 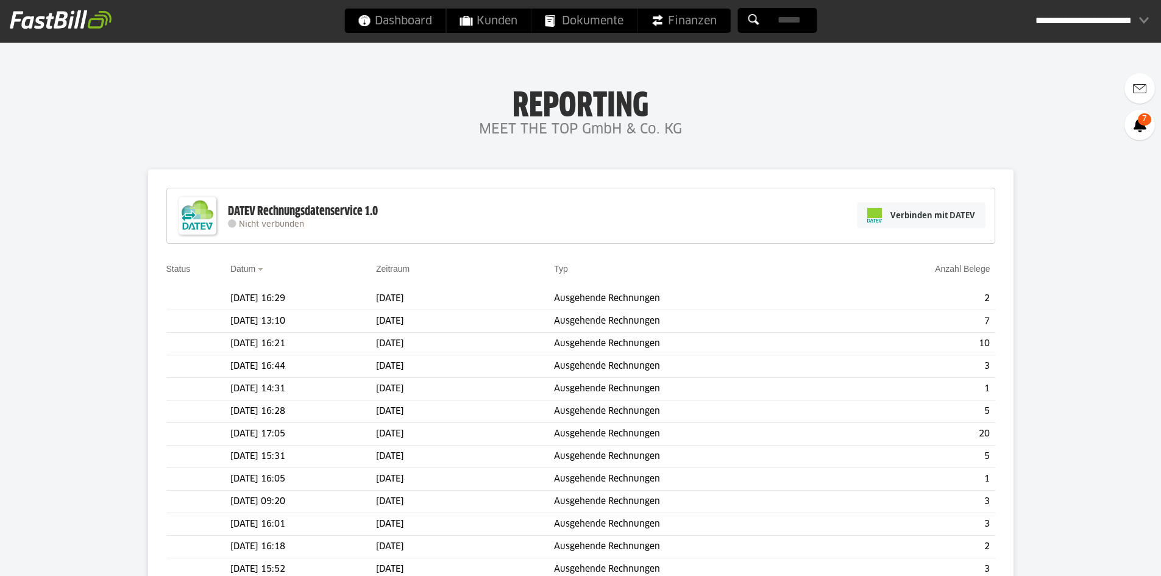 What do you see at coordinates (488, 21) in the screenshot?
I see `span: Kunden` at bounding box center [488, 21].